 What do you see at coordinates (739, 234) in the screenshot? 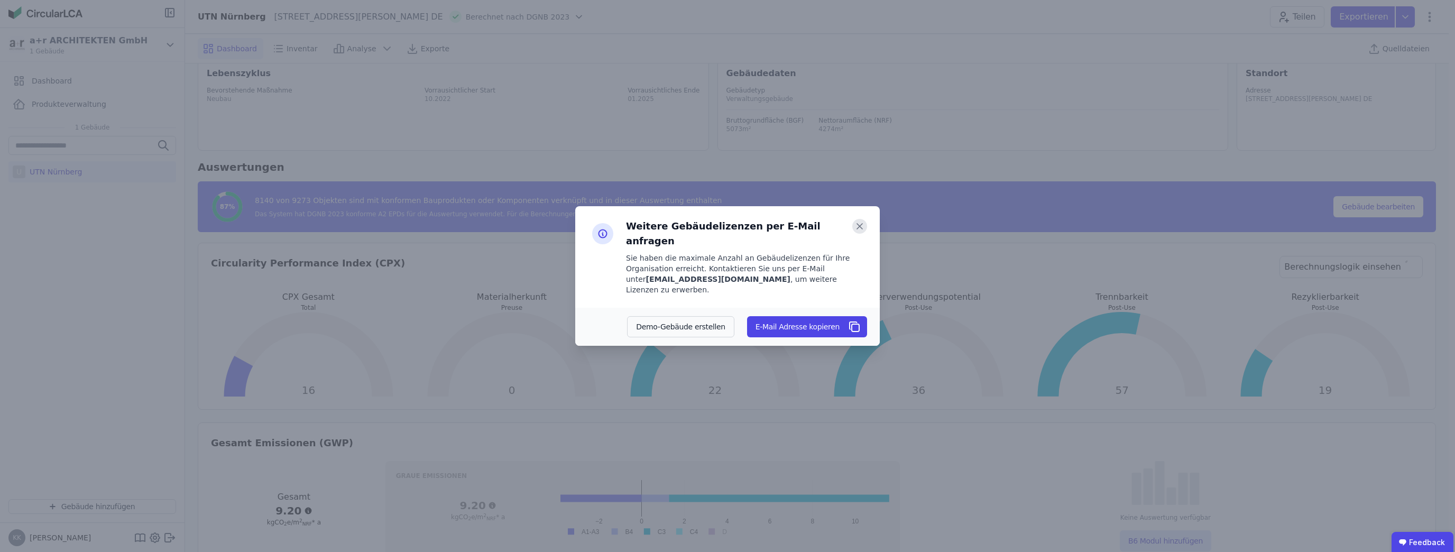
I see `span: Weitere Gebäudelizenzen per E-Mail anfragen` at bounding box center [739, 234].